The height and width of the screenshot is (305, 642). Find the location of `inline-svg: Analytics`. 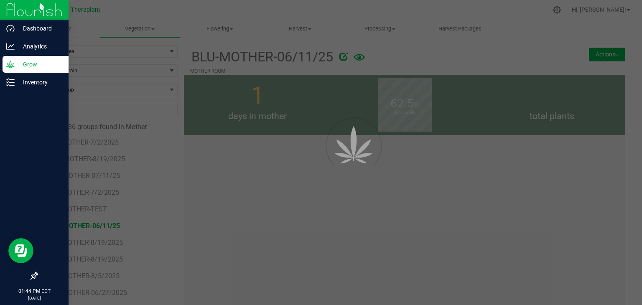

inline-svg: Analytics is located at coordinates (10, 46).